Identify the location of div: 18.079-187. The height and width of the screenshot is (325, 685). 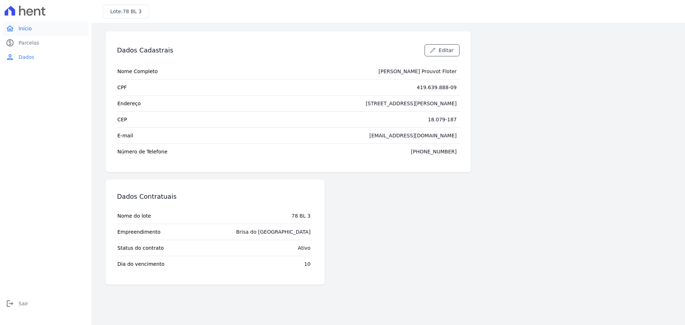
(442, 119).